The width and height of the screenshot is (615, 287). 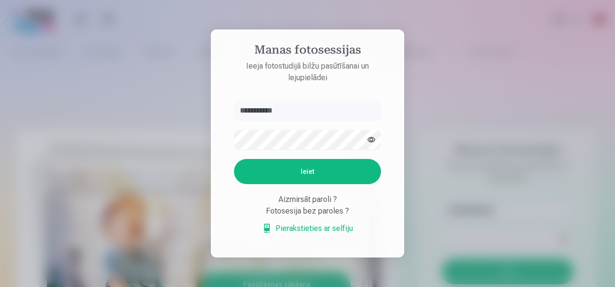 What do you see at coordinates (307, 200) in the screenshot?
I see `div: Aizmirsāt paroli ?` at bounding box center [307, 200].